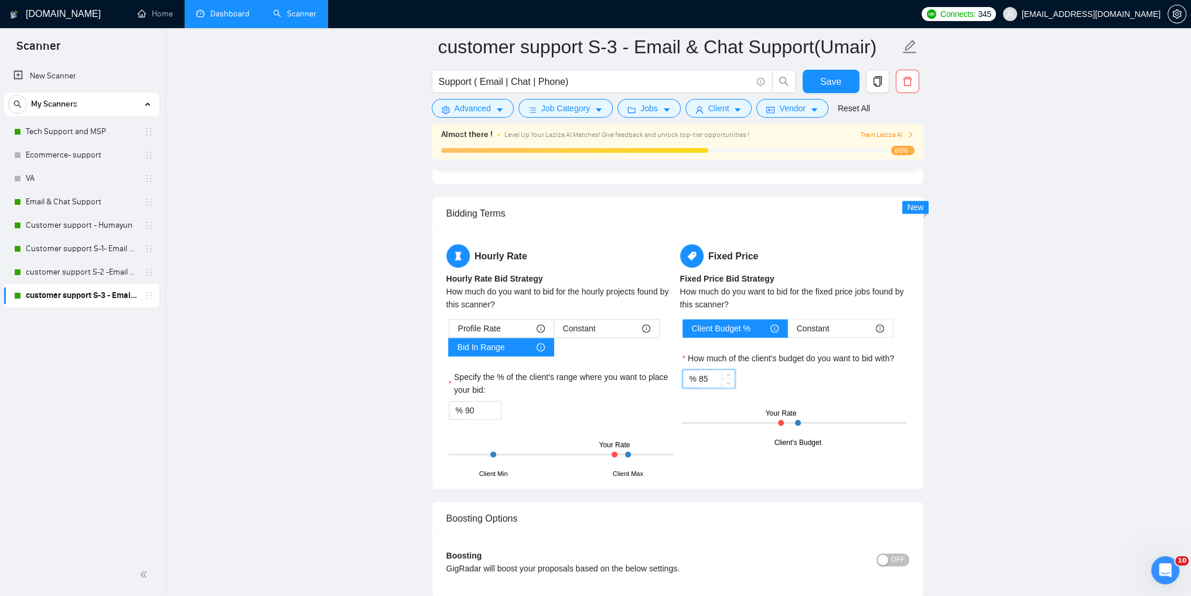 This screenshot has height=596, width=1191. What do you see at coordinates (481, 347) in the screenshot?
I see `span: Bid In Range` at bounding box center [481, 347].